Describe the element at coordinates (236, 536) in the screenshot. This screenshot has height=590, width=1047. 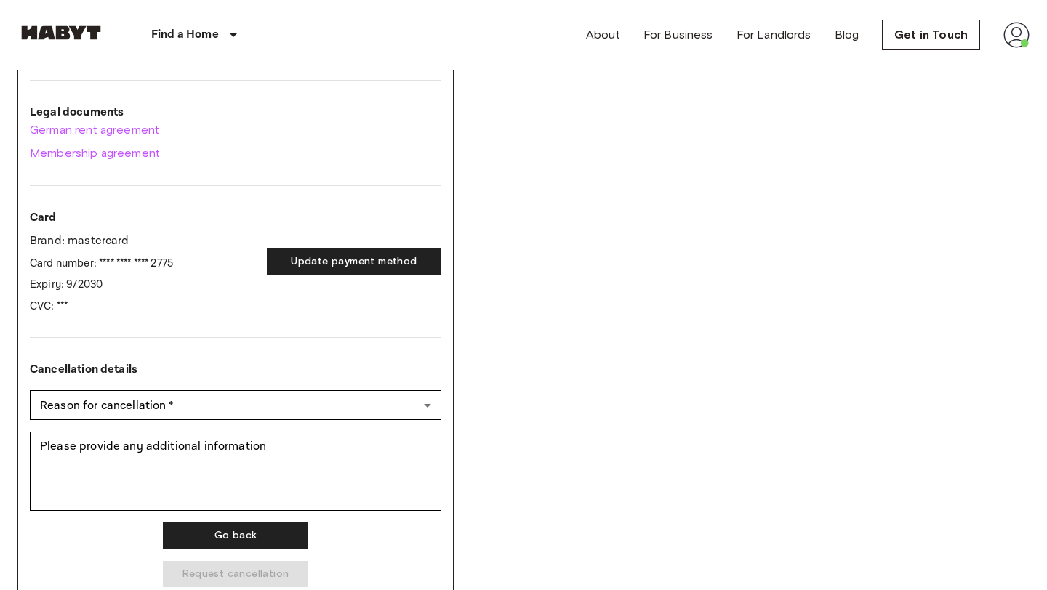
I see `button: Go back` at that location.